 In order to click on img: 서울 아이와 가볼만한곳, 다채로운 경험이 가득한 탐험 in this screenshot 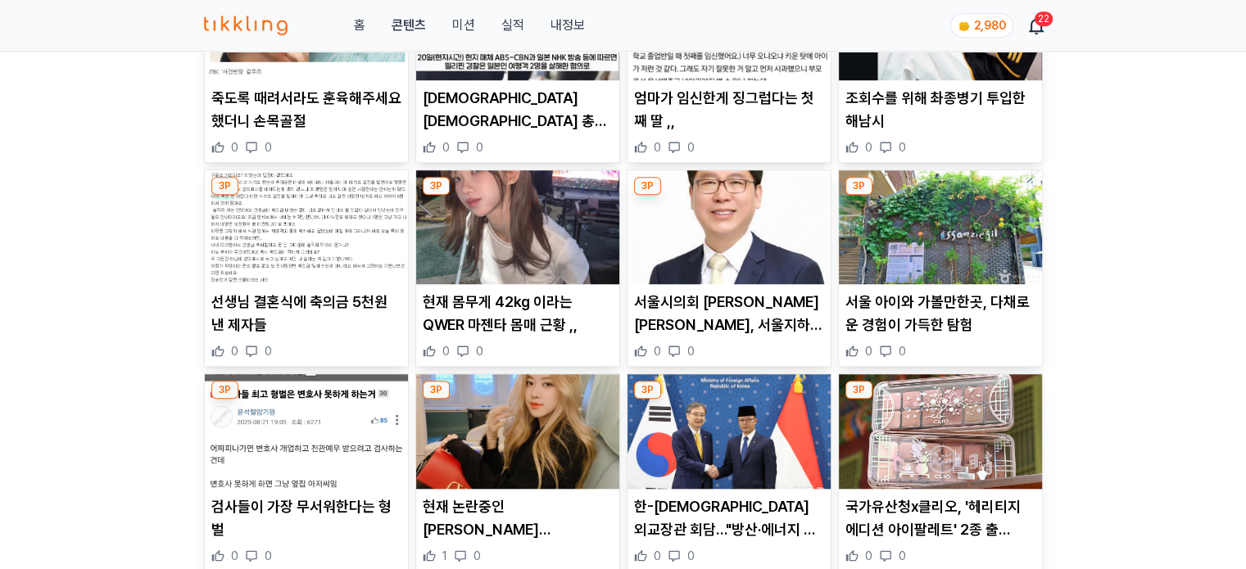, I will do `click(941, 228)`.